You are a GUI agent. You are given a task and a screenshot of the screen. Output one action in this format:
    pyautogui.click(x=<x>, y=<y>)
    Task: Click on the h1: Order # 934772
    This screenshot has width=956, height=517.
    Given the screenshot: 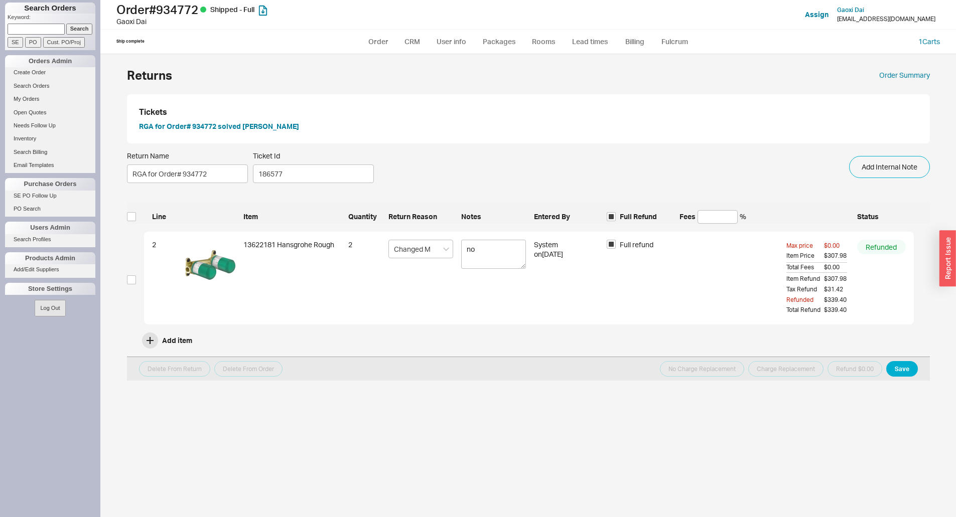 What is the action you would take?
    pyautogui.click(x=299, y=10)
    